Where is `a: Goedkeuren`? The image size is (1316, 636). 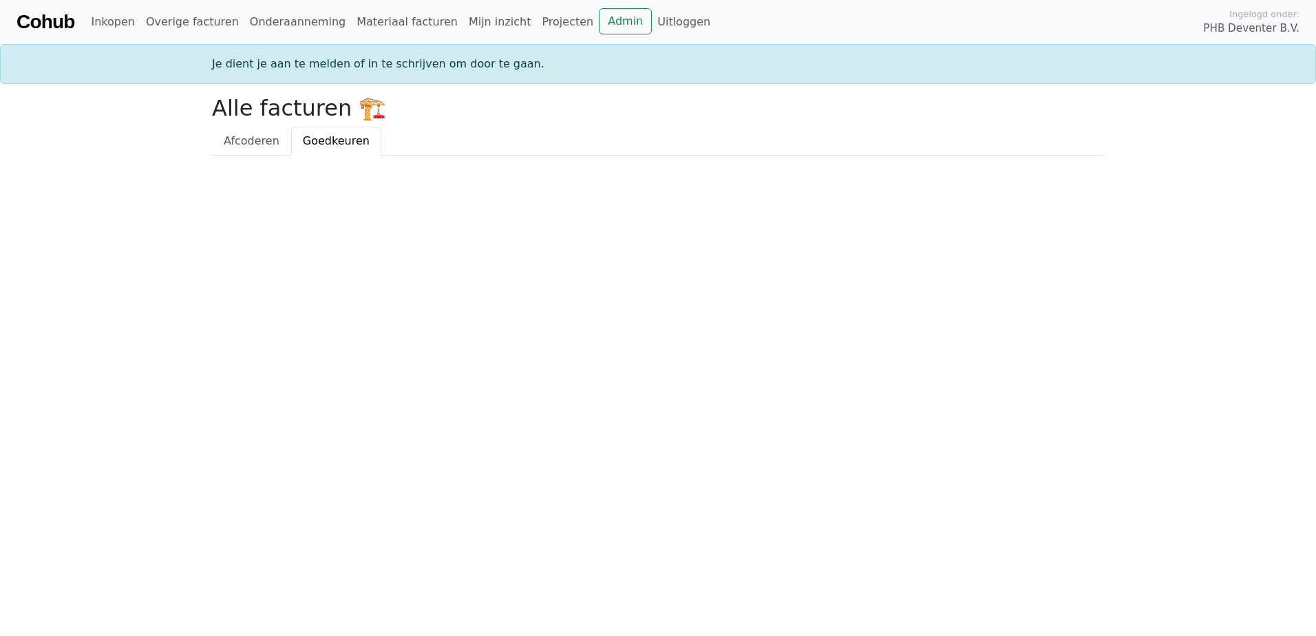 a: Goedkeuren is located at coordinates (336, 141).